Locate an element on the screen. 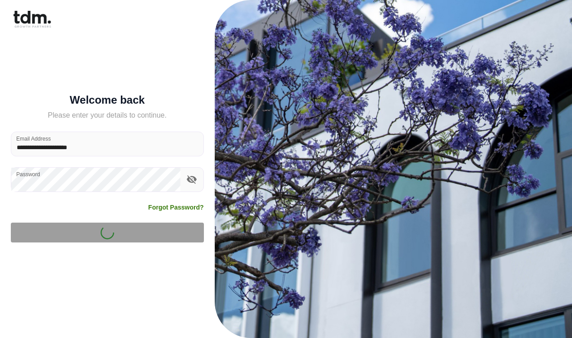 The height and width of the screenshot is (338, 572). label: Email Address is located at coordinates (33, 138).